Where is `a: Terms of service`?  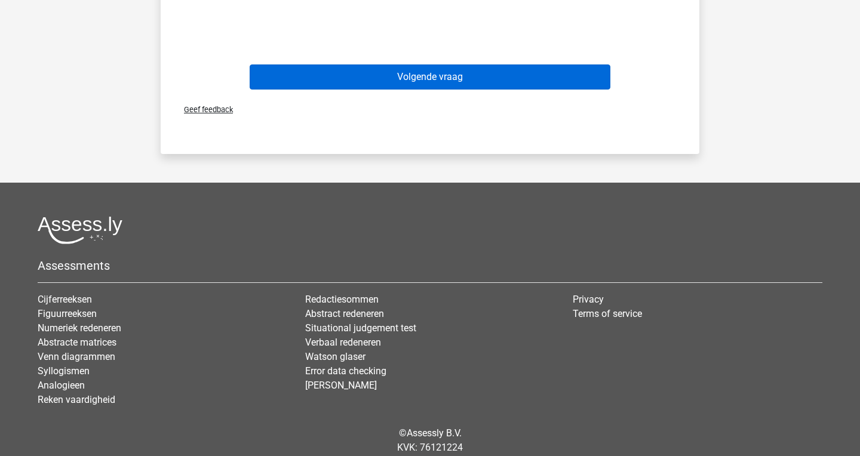 a: Terms of service is located at coordinates (607, 313).